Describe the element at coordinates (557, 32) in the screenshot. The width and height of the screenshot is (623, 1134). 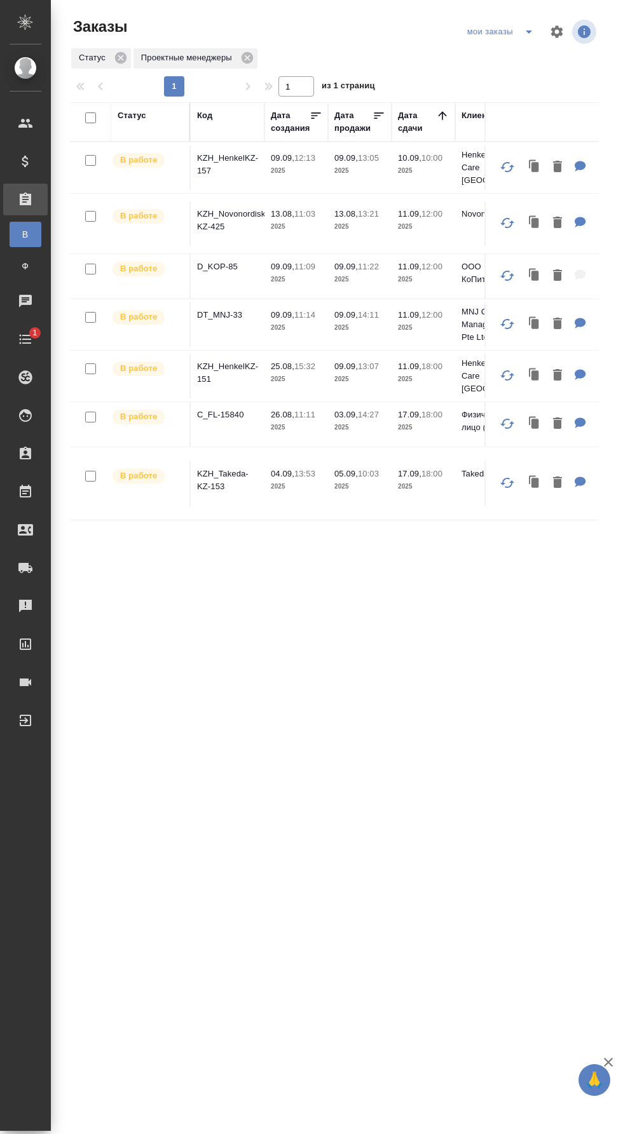
I see `span: Настроить таблицу` at that location.